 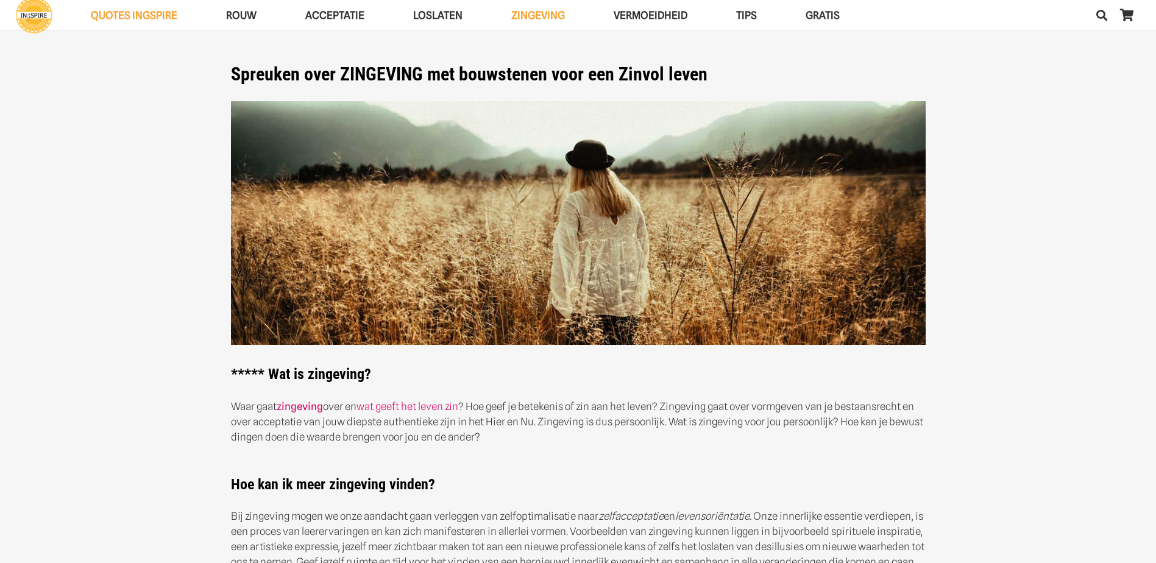 I want to click on span: QUOTES INGSPIRE, so click(x=134, y=15).